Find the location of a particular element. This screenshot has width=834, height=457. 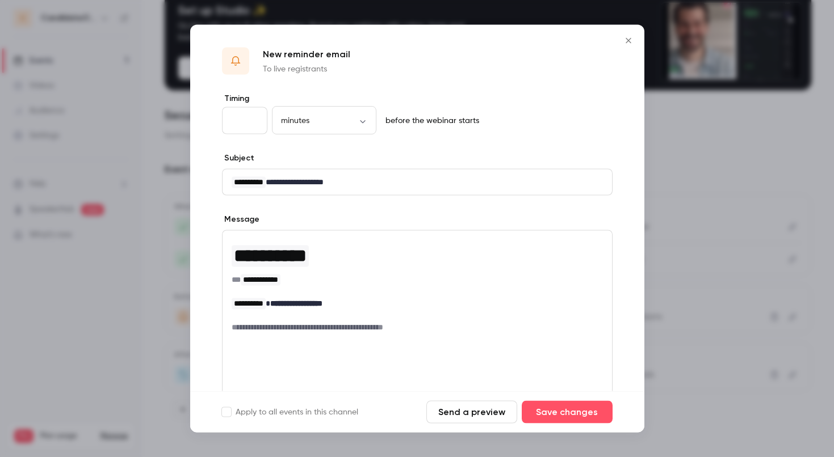

p: To live registrants is located at coordinates (307, 69).